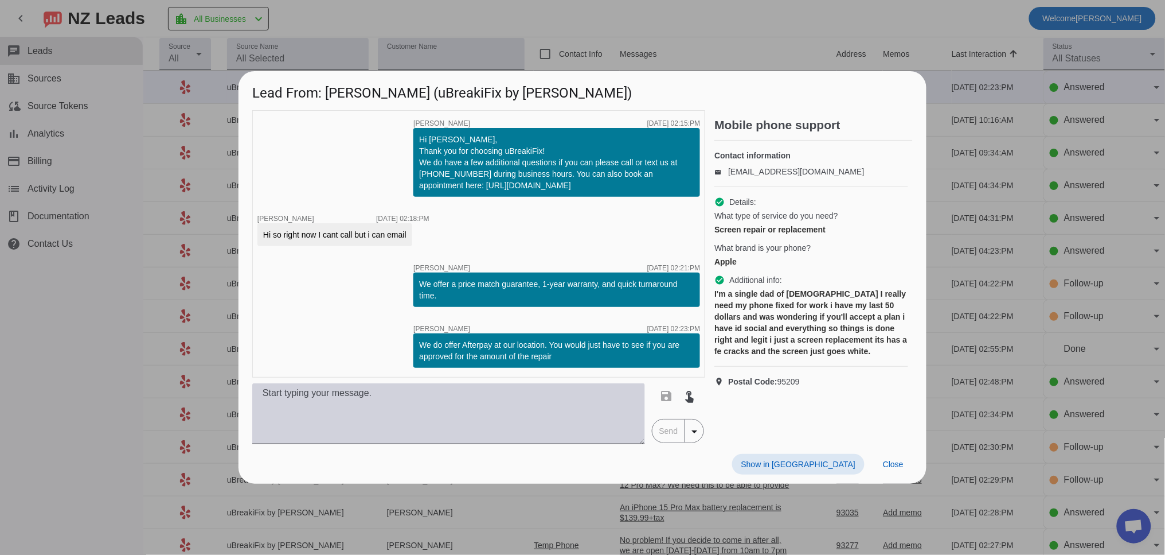  Describe the element at coordinates (812, 229) in the screenshot. I see `div: Screen repair or replacement` at that location.